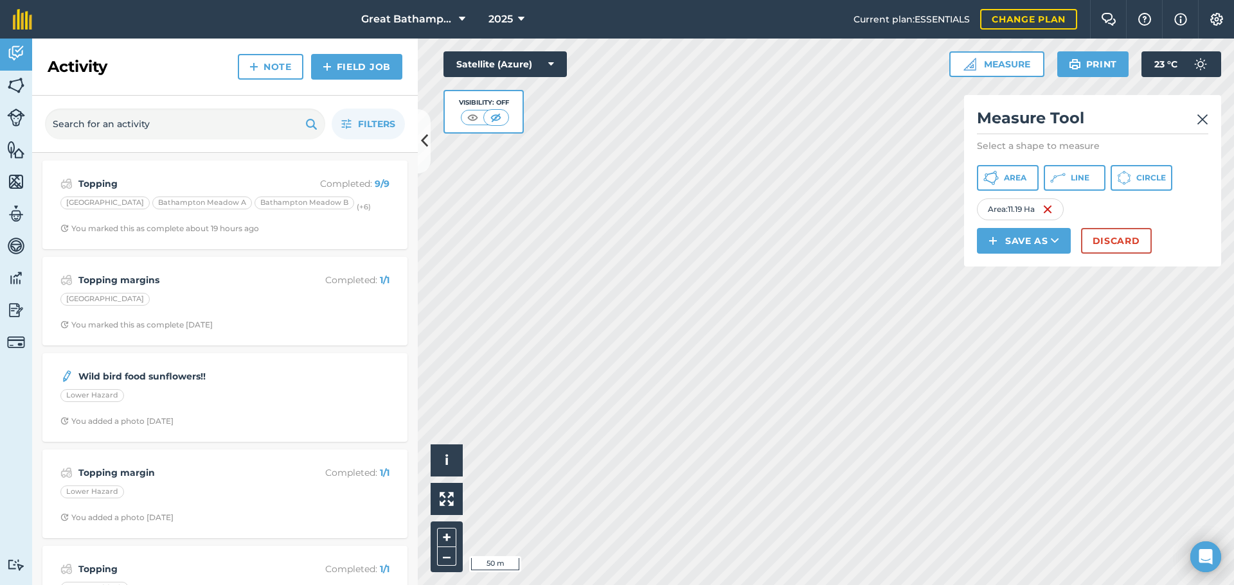  What do you see at coordinates (1008, 178) in the screenshot?
I see `button: Area` at bounding box center [1008, 178].